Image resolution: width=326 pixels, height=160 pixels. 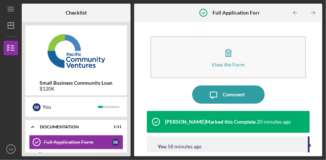 I want to click on div: 1 / 11, so click(x=115, y=127).